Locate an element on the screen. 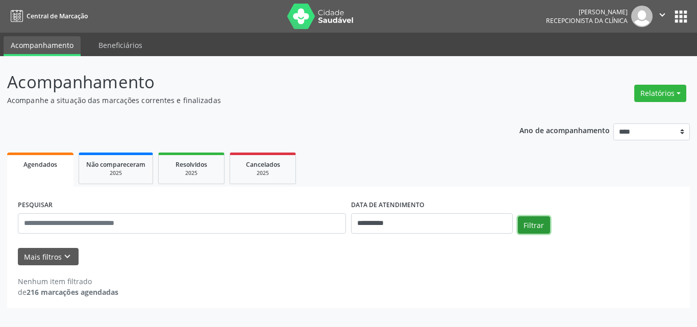  div: de is located at coordinates (68, 292).